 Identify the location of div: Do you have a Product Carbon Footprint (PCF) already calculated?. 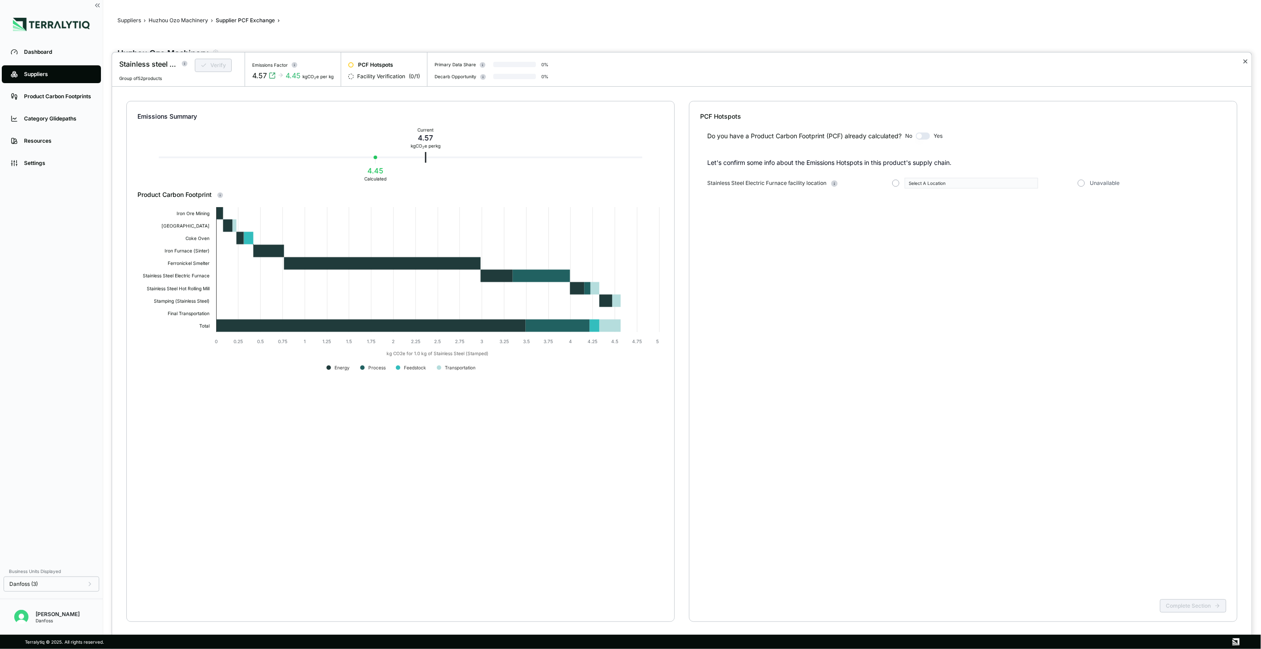
(804, 136).